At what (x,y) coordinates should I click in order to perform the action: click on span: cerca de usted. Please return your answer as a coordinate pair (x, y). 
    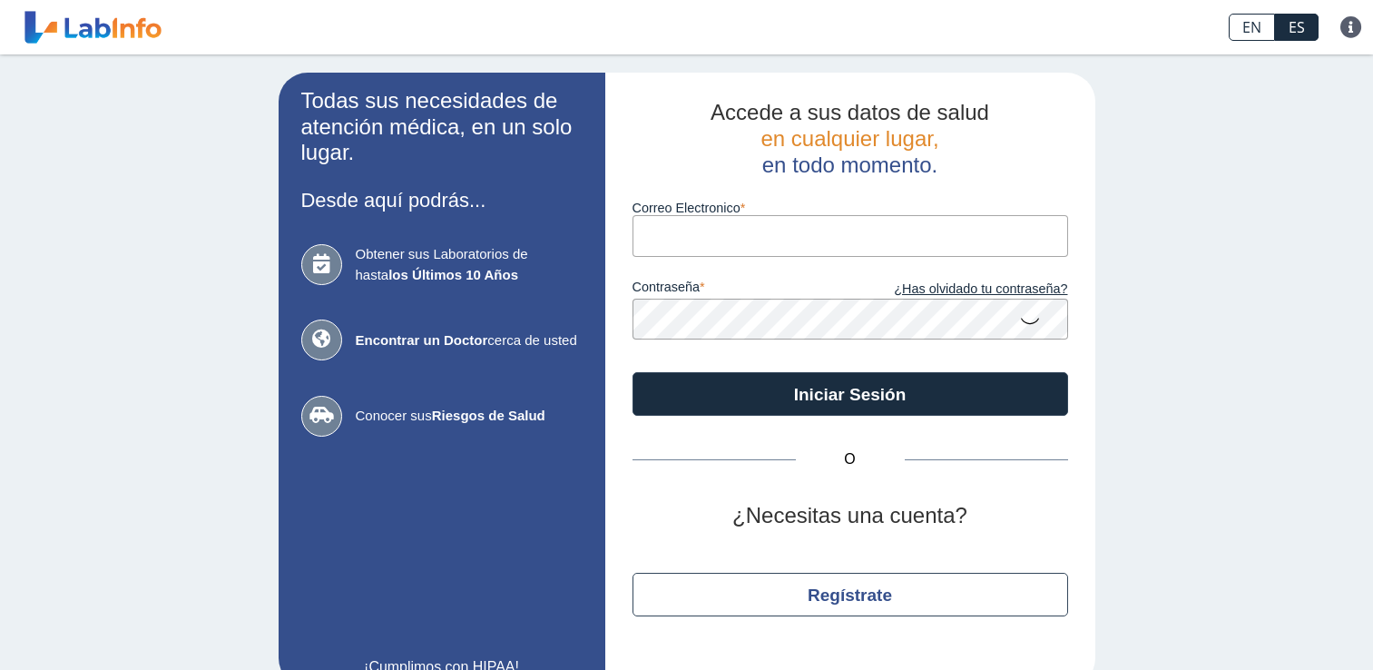
    Looking at the image, I should click on (469, 340).